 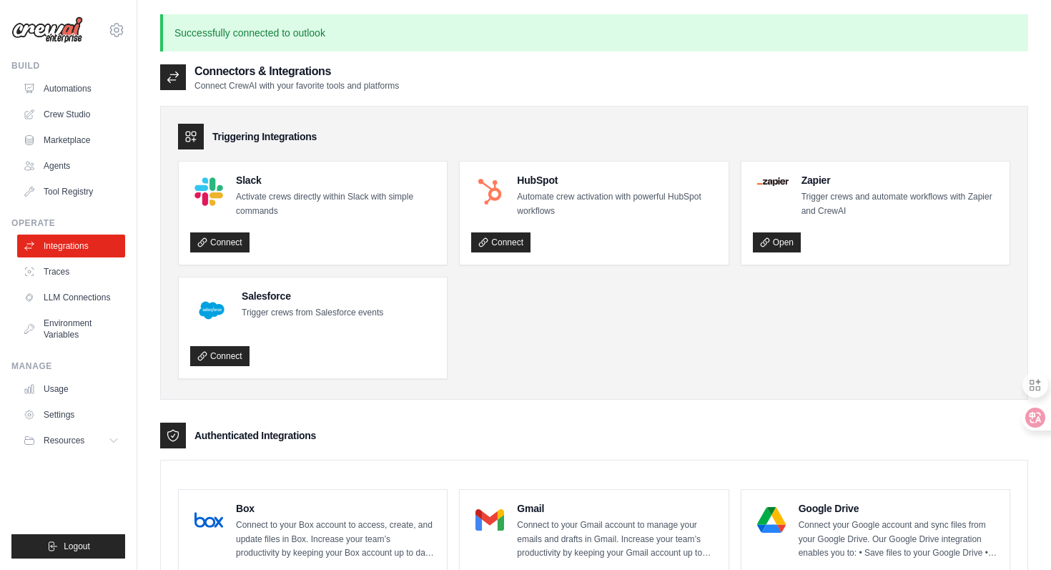 What do you see at coordinates (71, 329) in the screenshot?
I see `a: Environment Variables` at bounding box center [71, 329].